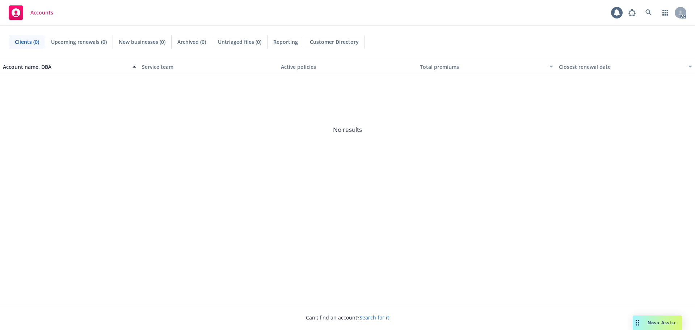  Describe the element at coordinates (208, 67) in the screenshot. I see `button: Service team` at that location.